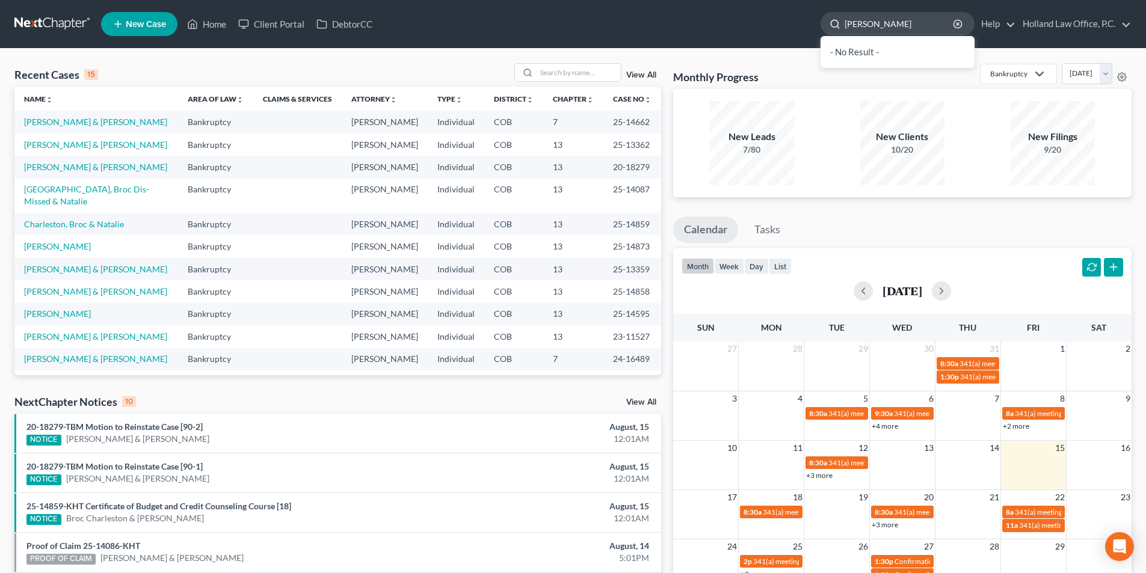  Describe the element at coordinates (716, 77) in the screenshot. I see `h3: Monthly Progress` at that location.